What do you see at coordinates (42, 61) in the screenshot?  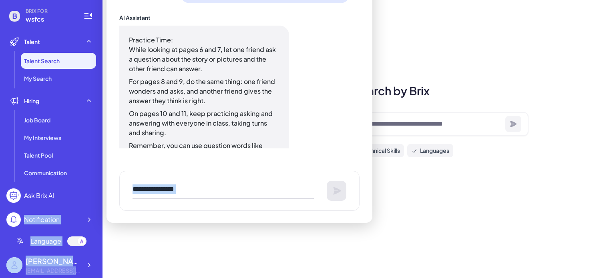 I see `span: Talent Search` at bounding box center [42, 61].